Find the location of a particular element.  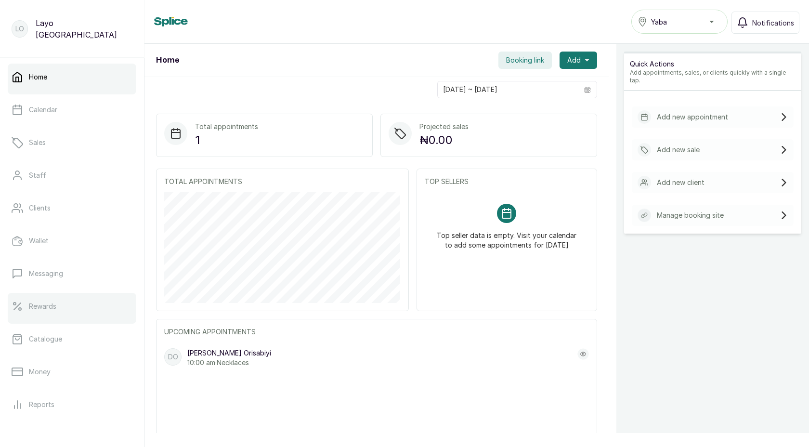

p: UPCOMING APPOINTMENTS is located at coordinates (377, 332).